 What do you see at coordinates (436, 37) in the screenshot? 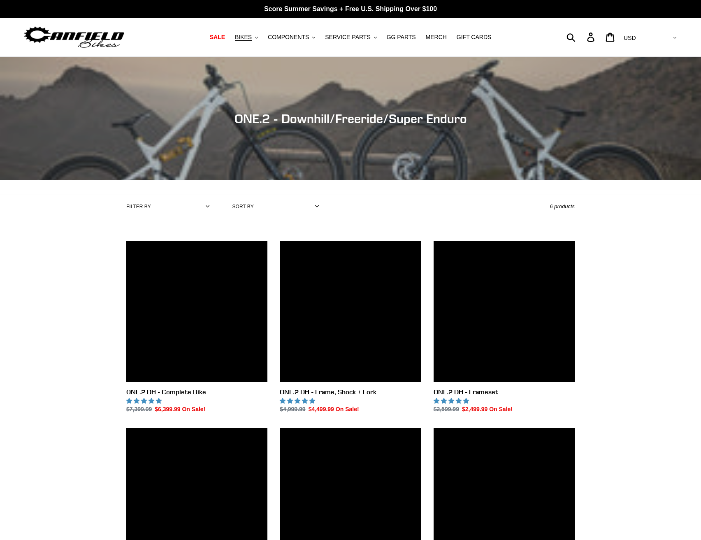
I see `span: MERCH` at bounding box center [436, 37].